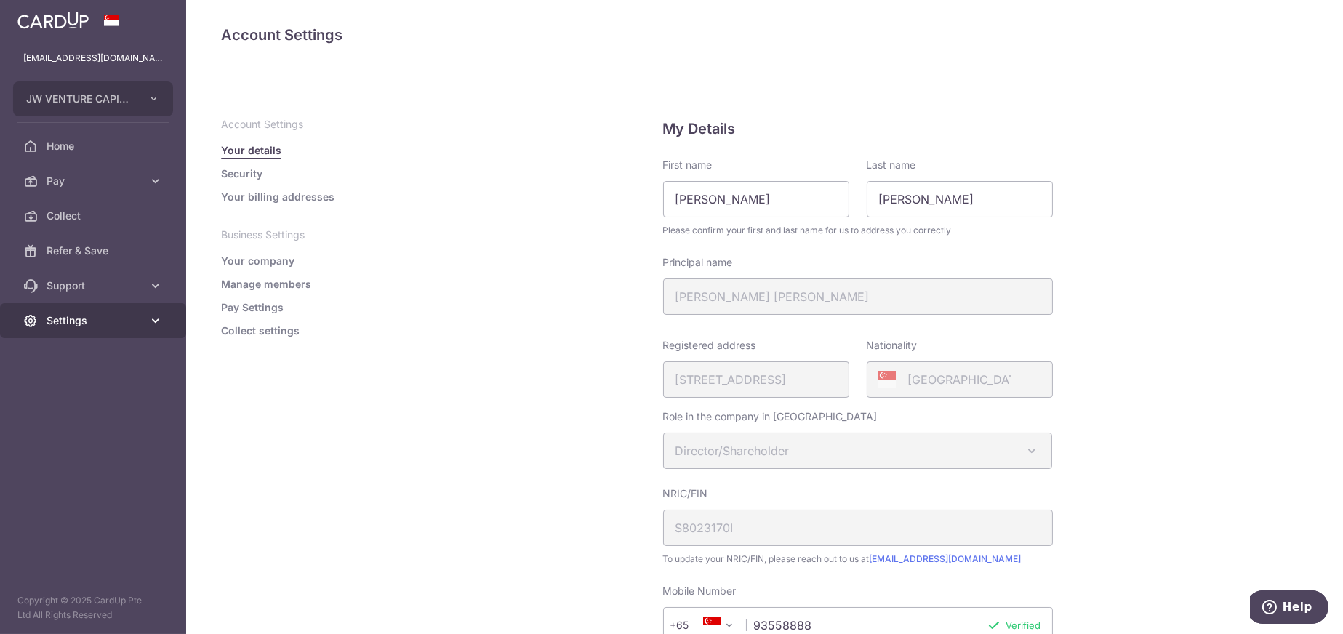 The image size is (1343, 634). What do you see at coordinates (278, 124) in the screenshot?
I see `p: Account Settings` at bounding box center [278, 124].